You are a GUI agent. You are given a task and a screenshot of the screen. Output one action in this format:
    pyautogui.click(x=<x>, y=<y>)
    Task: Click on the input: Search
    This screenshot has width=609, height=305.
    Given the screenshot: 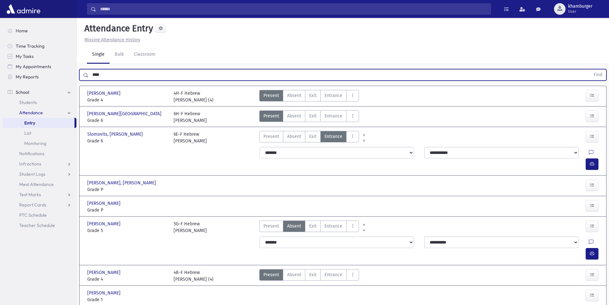 What is the action you would take?
    pyautogui.click(x=293, y=9)
    